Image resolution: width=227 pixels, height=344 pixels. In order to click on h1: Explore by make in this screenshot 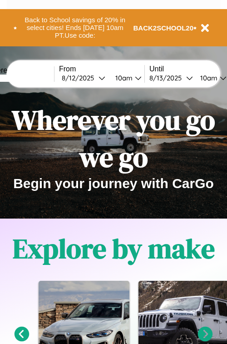, I will do `click(114, 249)`.